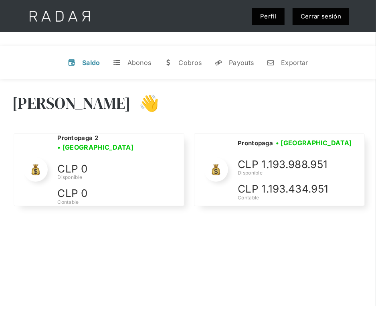 This screenshot has width=376, height=333. What do you see at coordinates (321, 16) in the screenshot?
I see `a: Cerrar sesión` at bounding box center [321, 16].